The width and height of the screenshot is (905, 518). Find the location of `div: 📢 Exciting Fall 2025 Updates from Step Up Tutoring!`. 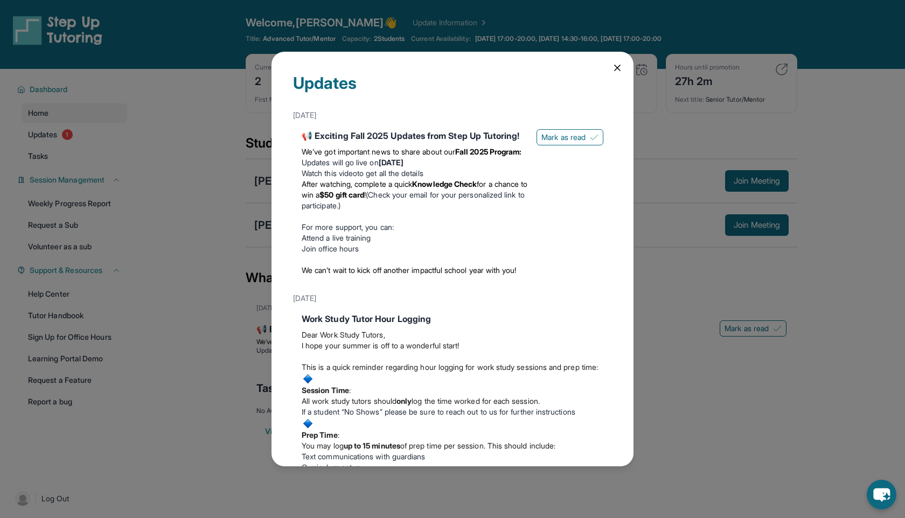

div: 📢 Exciting Fall 2025 Updates from Step Up Tutoring! is located at coordinates (415, 136).